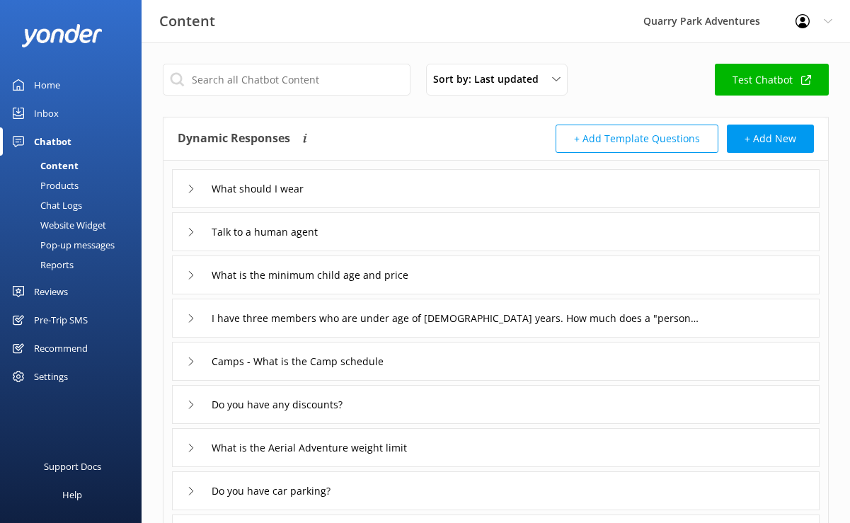  I want to click on span: Sort by: Last updated, so click(490, 79).